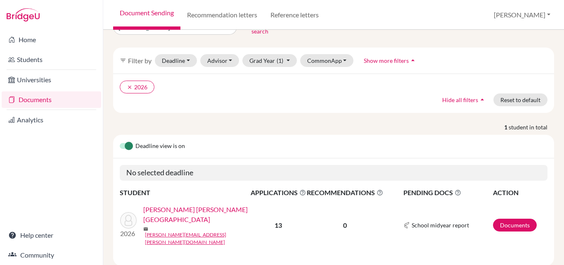  Describe the element at coordinates (51, 235) in the screenshot. I see `a: Help center` at that location.